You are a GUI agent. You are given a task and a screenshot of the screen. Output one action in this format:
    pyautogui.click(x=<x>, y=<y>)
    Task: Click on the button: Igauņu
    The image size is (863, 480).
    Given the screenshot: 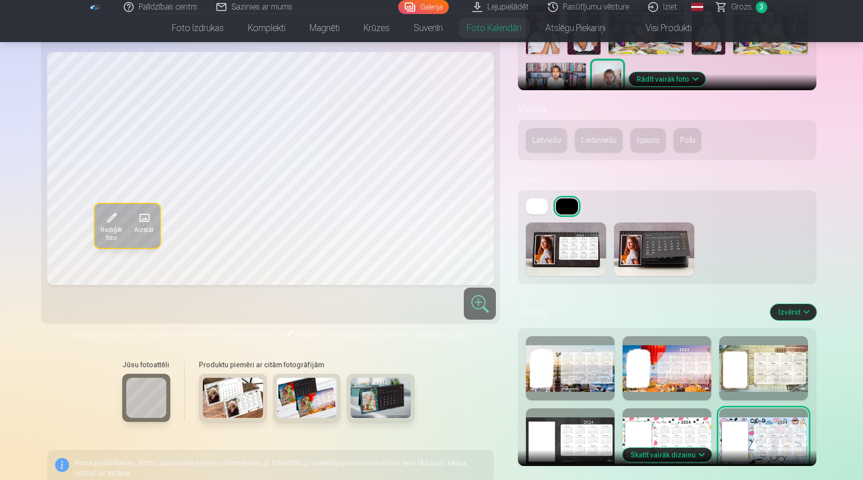 What is the action you would take?
    pyautogui.click(x=648, y=140)
    